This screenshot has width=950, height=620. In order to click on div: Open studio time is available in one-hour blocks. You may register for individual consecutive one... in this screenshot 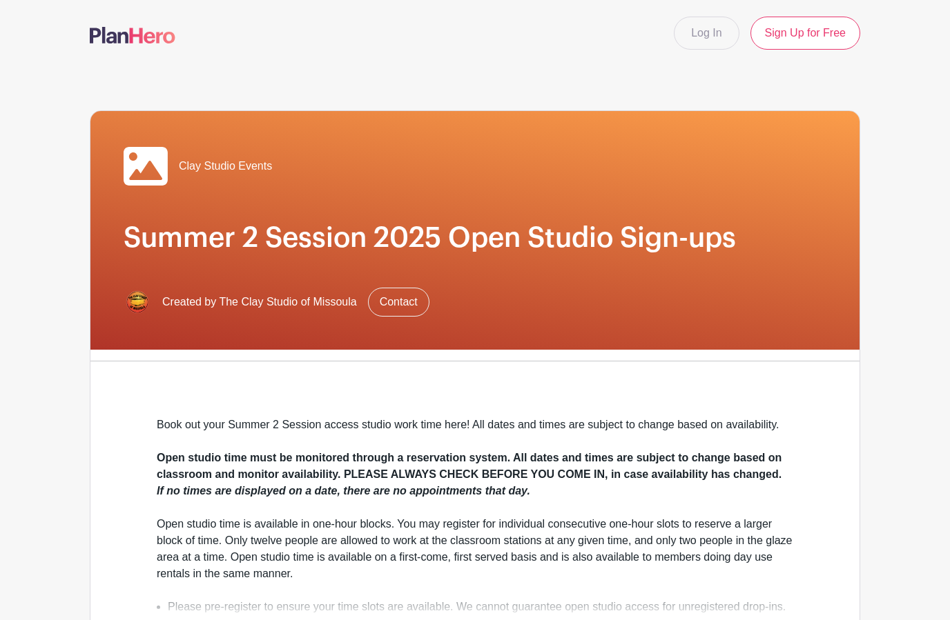, I will do `click(475, 549)`.